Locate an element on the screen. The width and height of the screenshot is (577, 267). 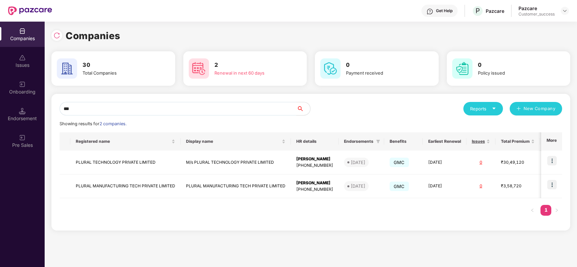
span: left is located at coordinates (532, 211).